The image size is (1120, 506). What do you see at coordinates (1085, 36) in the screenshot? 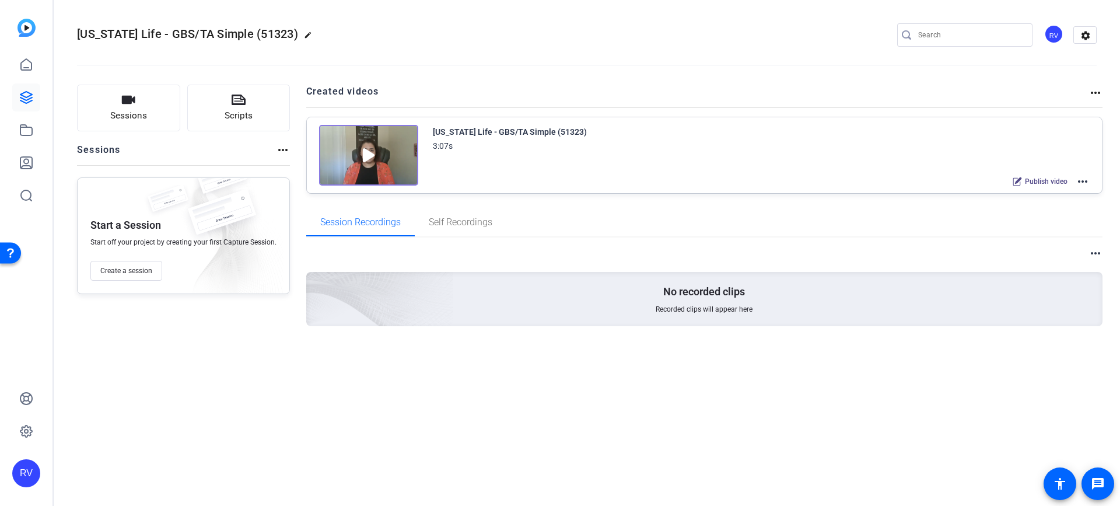
I see `mat-icon: settings` at bounding box center [1085, 36].